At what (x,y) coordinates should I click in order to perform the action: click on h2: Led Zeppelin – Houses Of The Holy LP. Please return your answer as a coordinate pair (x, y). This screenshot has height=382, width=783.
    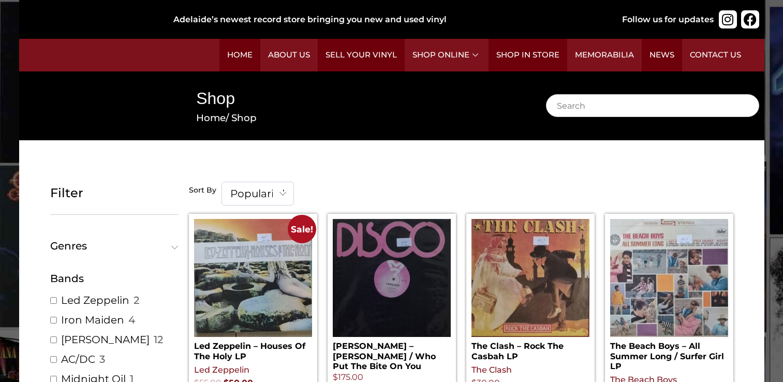
    Looking at the image, I should click on (253, 349).